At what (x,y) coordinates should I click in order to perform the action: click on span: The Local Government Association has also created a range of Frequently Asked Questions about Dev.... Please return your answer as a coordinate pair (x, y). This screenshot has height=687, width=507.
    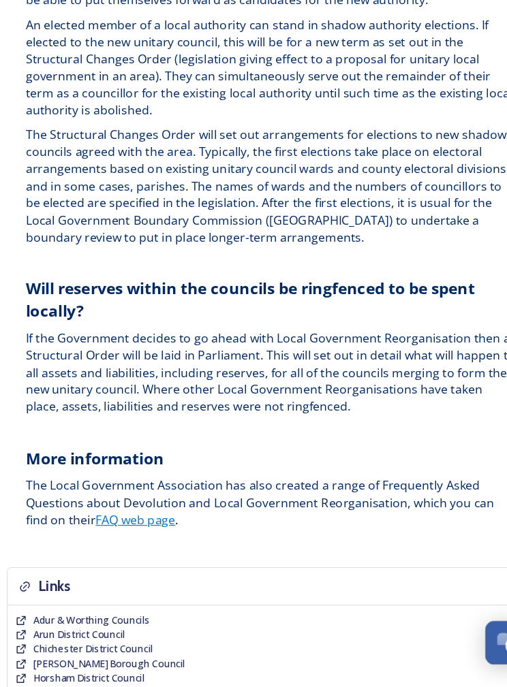
    Looking at the image, I should click on (244, 519).